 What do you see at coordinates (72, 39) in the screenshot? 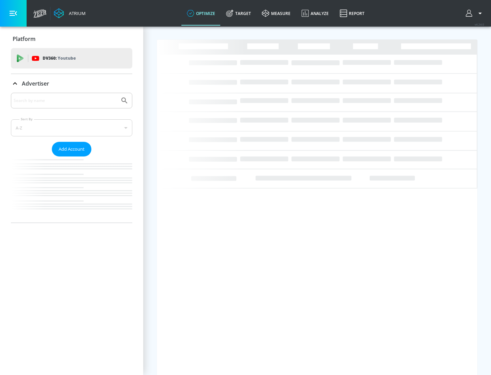
I see `div: Platform` at bounding box center [72, 39].